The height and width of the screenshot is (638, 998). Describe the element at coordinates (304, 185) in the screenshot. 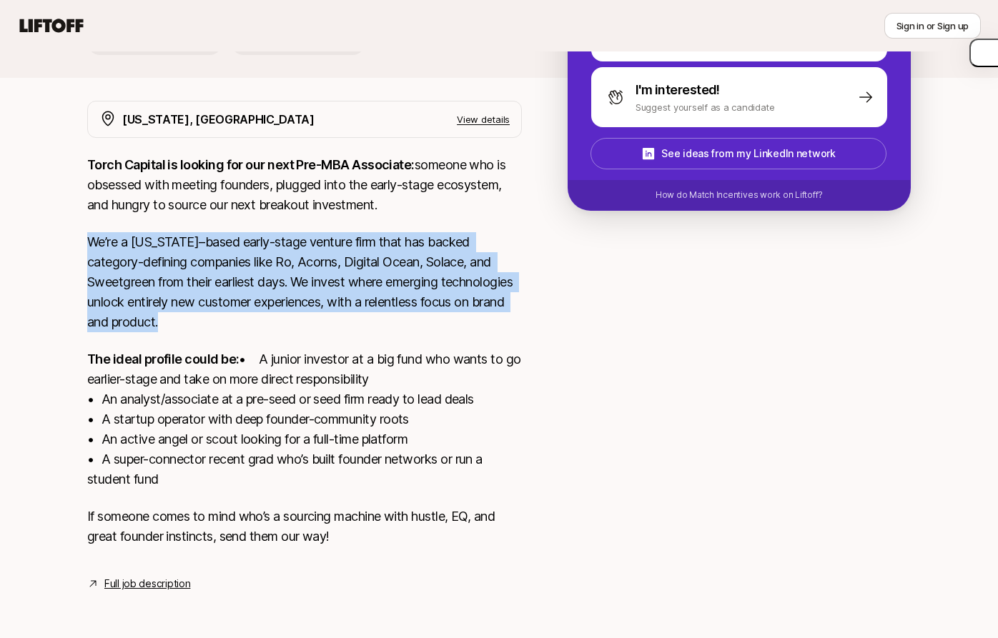

I see `p: someone who is obsessed with meeting founders, plugged into the early-stage ecosystem, and hungry...` at that location.